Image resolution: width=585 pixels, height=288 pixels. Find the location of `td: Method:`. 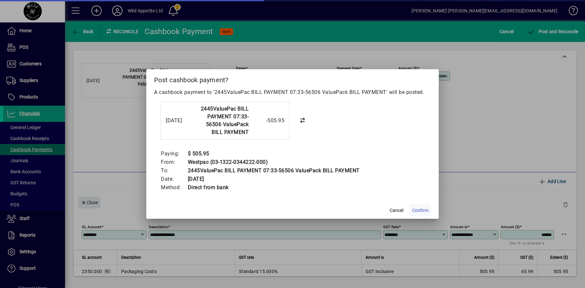

td: Method: is located at coordinates (174, 187).